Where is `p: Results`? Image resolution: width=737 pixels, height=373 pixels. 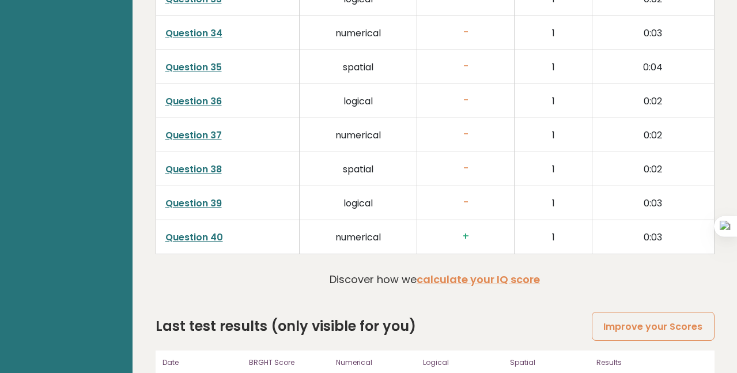
p: Results is located at coordinates (652, 363).